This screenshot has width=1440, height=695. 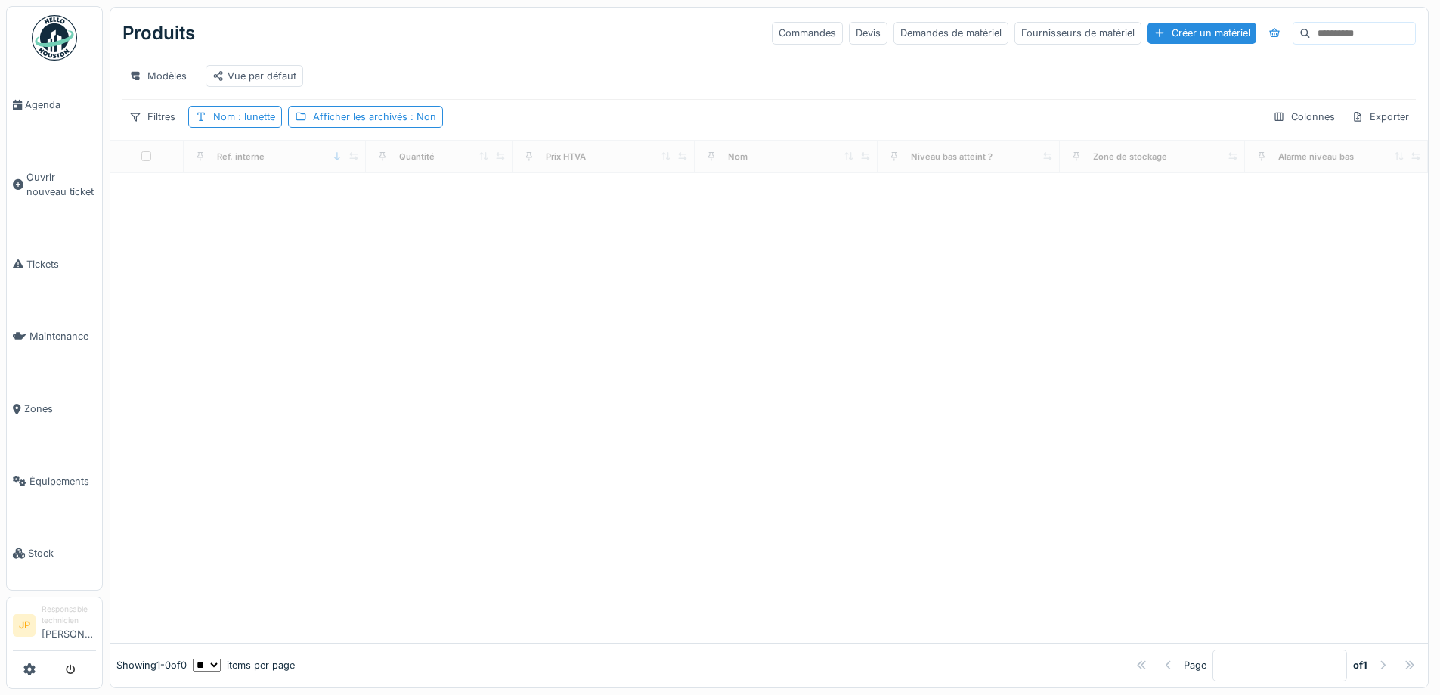 I want to click on div: Fournisseurs de matériel, so click(x=1078, y=33).